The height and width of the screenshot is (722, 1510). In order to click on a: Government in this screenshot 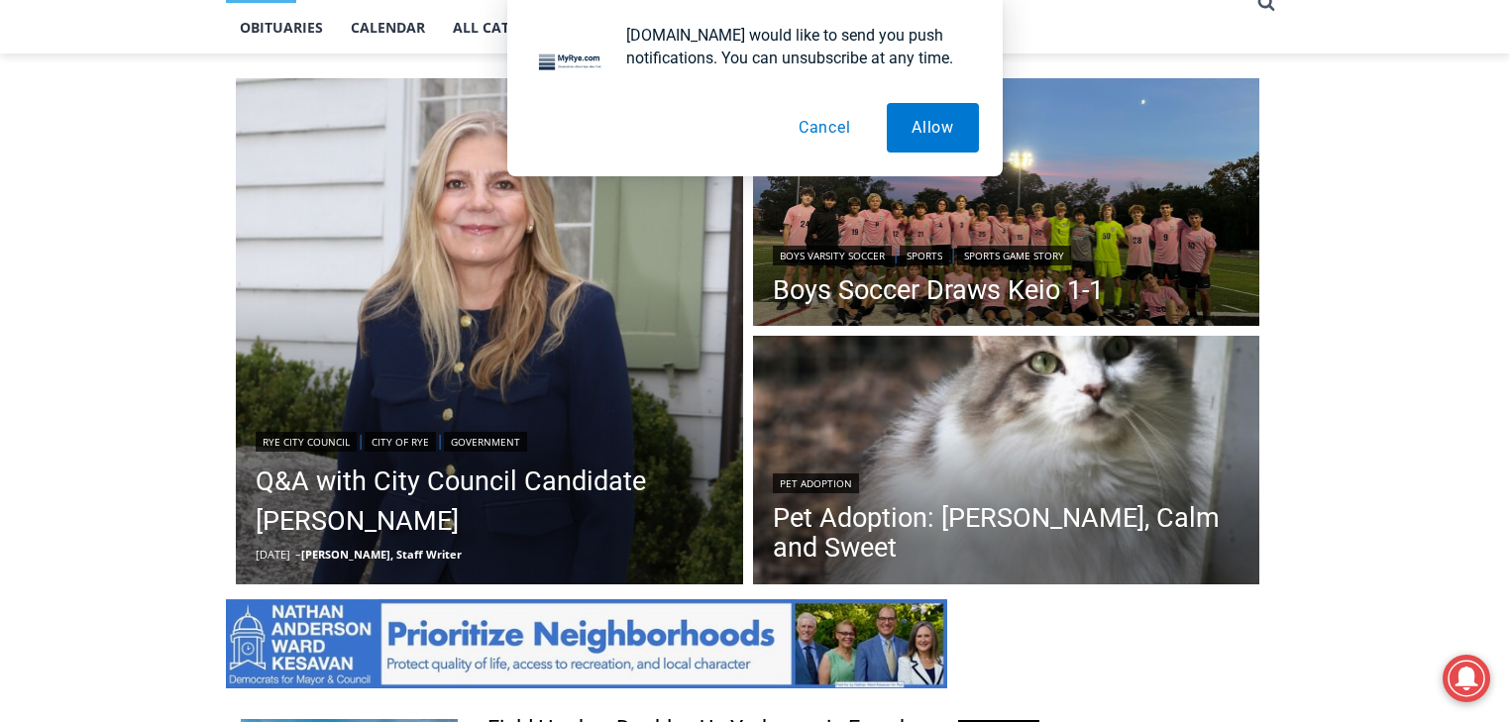, I will do `click(485, 442)`.